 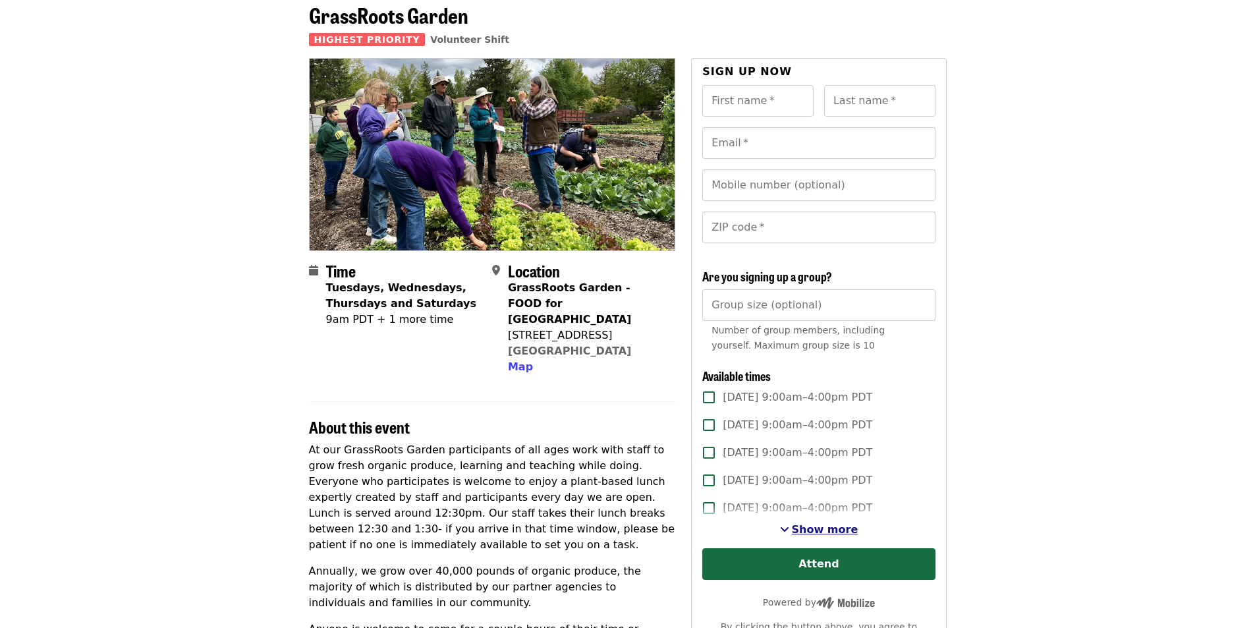 I want to click on p: Annually, we grow over 40,000 pounds of organic produce, the majority of which is distributed by ..., so click(x=492, y=587).